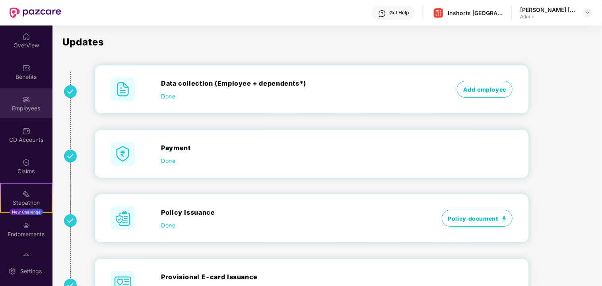 The image size is (602, 286). Describe the element at coordinates (26, 37) in the screenshot. I see `img: svg+xml;base64,PHN2ZyBpZD0iSG9tZSIgeG1sbnM9Imh0dHA6Ly93d3cudzMub3JnLzIwMDAvc3ZnIiB3aWR0aD0iMjAiIG...` at that location.